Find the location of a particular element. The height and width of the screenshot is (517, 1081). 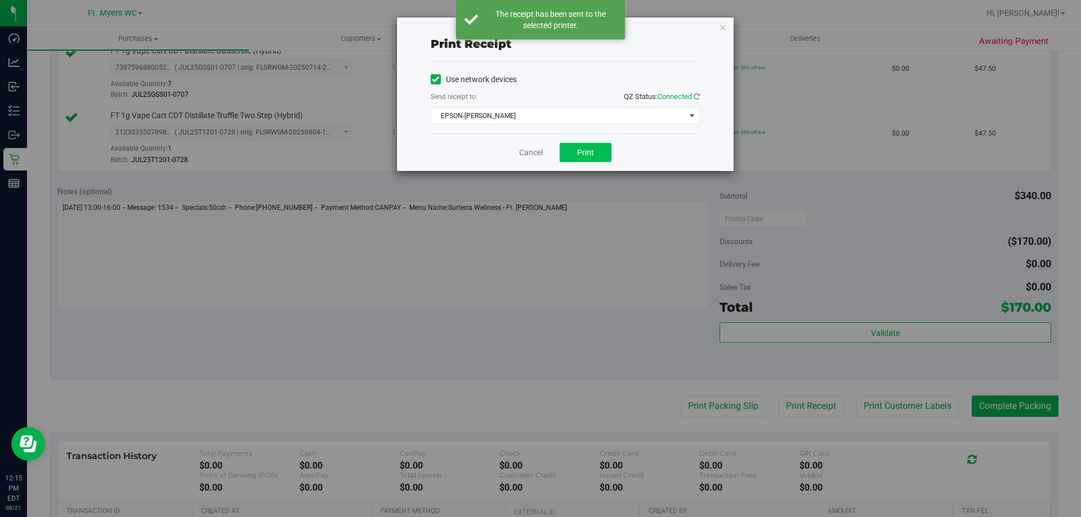

div: The receipt has been sent to the selected printer. is located at coordinates (550, 20).